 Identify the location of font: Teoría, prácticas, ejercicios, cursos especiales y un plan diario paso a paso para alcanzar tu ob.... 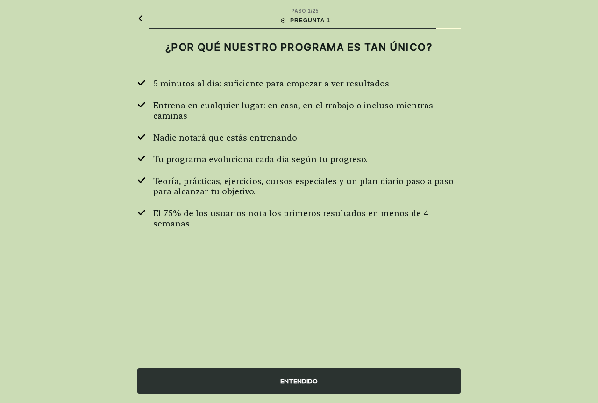
(303, 186).